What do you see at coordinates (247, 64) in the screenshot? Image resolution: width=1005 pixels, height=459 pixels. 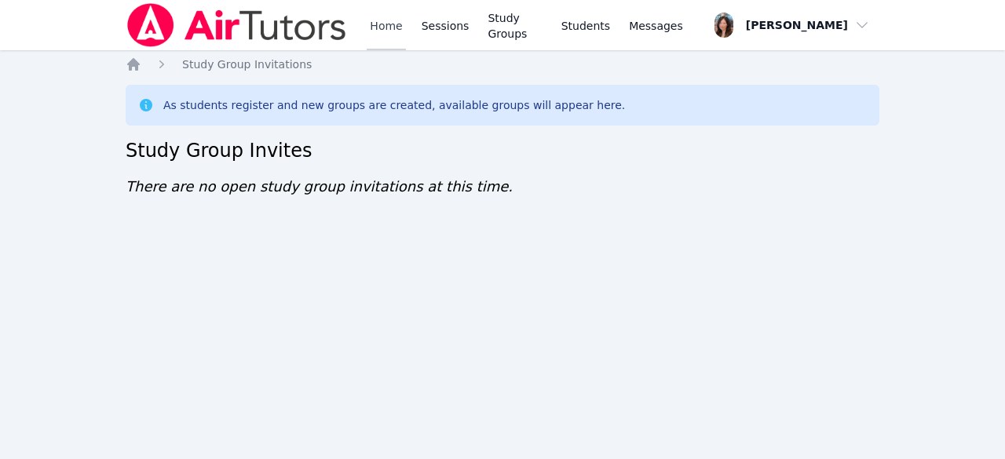 I see `a: Study Group Invitations` at bounding box center [247, 64].